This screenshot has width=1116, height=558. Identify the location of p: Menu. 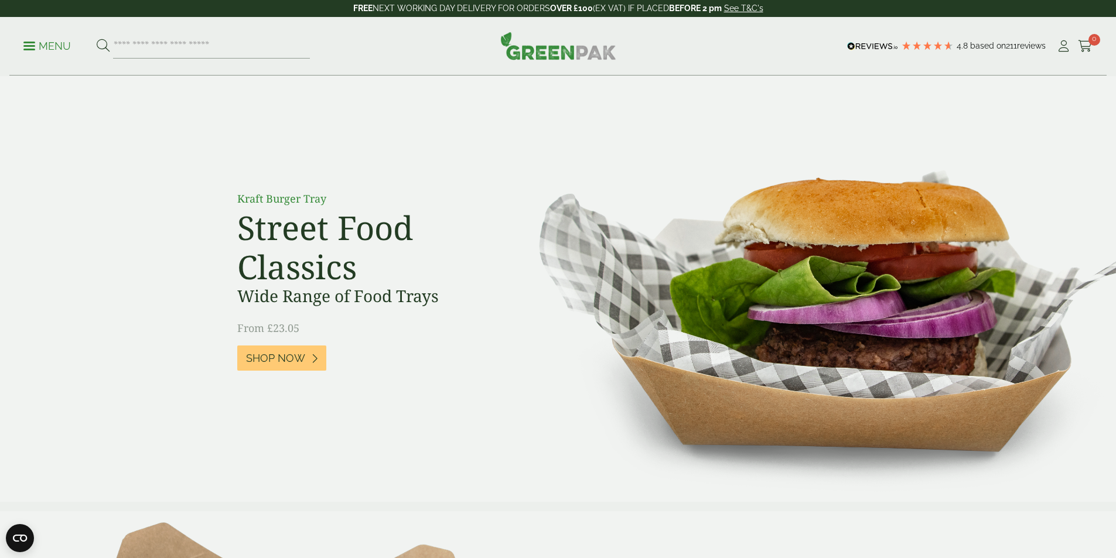
(47, 46).